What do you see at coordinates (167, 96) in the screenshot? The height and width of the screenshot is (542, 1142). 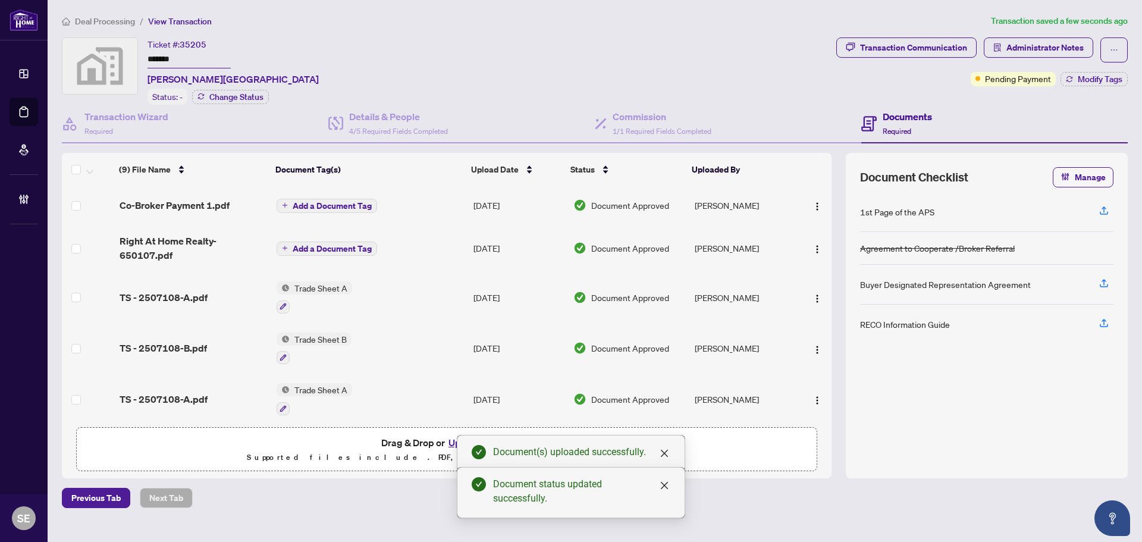 I see `div: Status:` at bounding box center [167, 96].